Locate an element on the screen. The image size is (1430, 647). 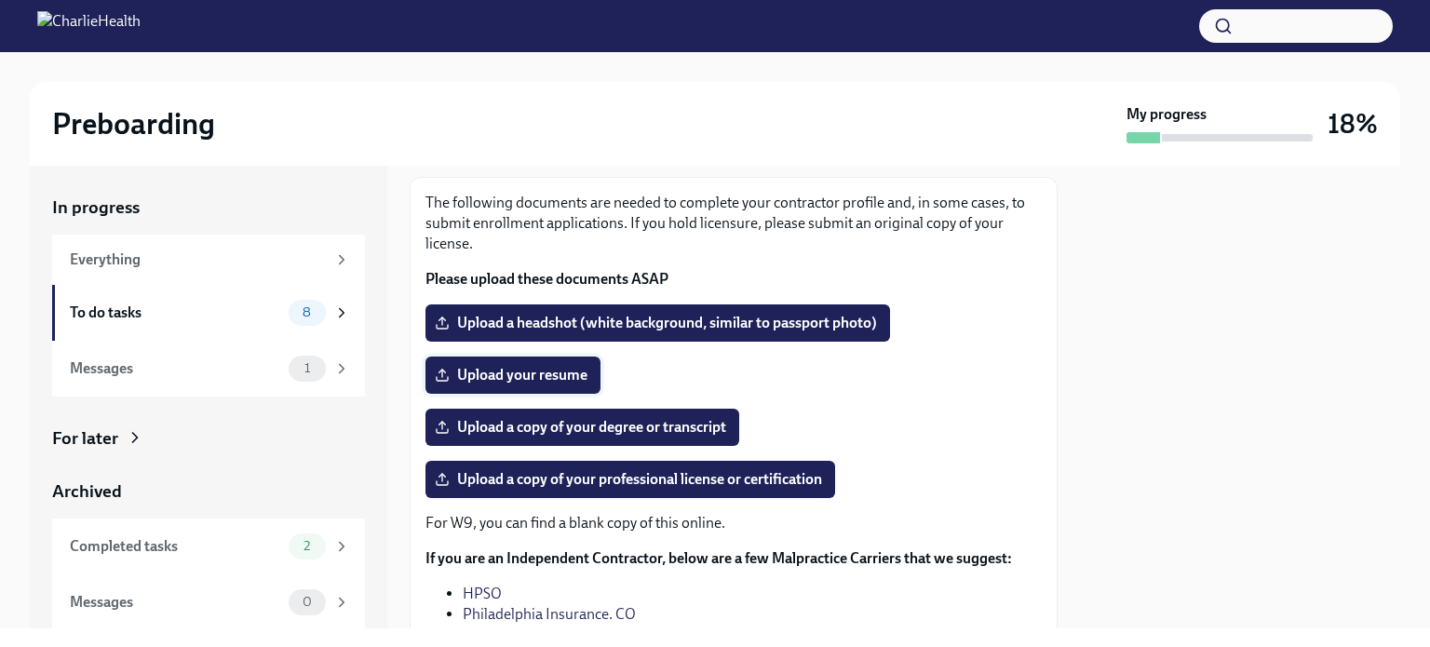
label: Upload a copy of your professional license or certification is located at coordinates (630, 480).